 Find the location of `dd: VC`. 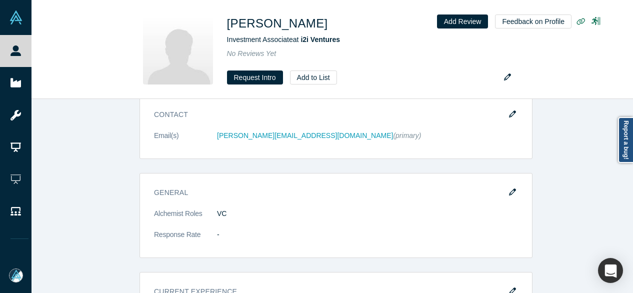

dd: VC is located at coordinates (368, 214).